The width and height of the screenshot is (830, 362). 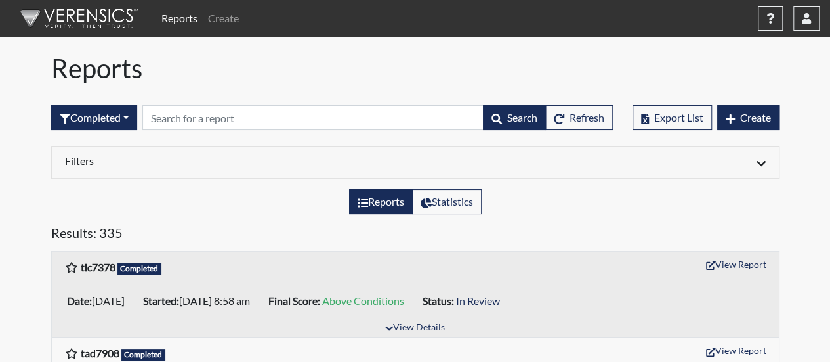 What do you see at coordinates (294, 300) in the screenshot?
I see `b: Final Score:` at bounding box center [294, 300].